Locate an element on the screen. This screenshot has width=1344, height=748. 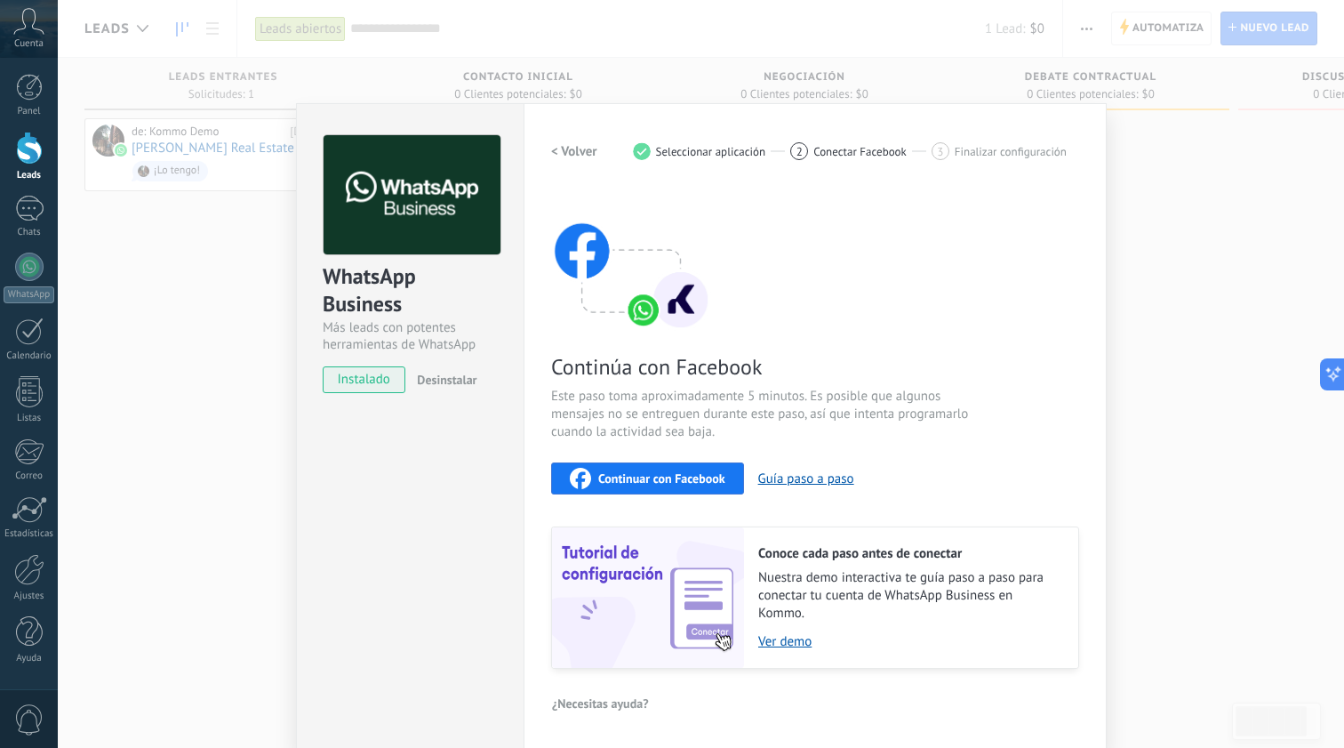
button: ¿Necesitas ayuda? is located at coordinates (600, 703).